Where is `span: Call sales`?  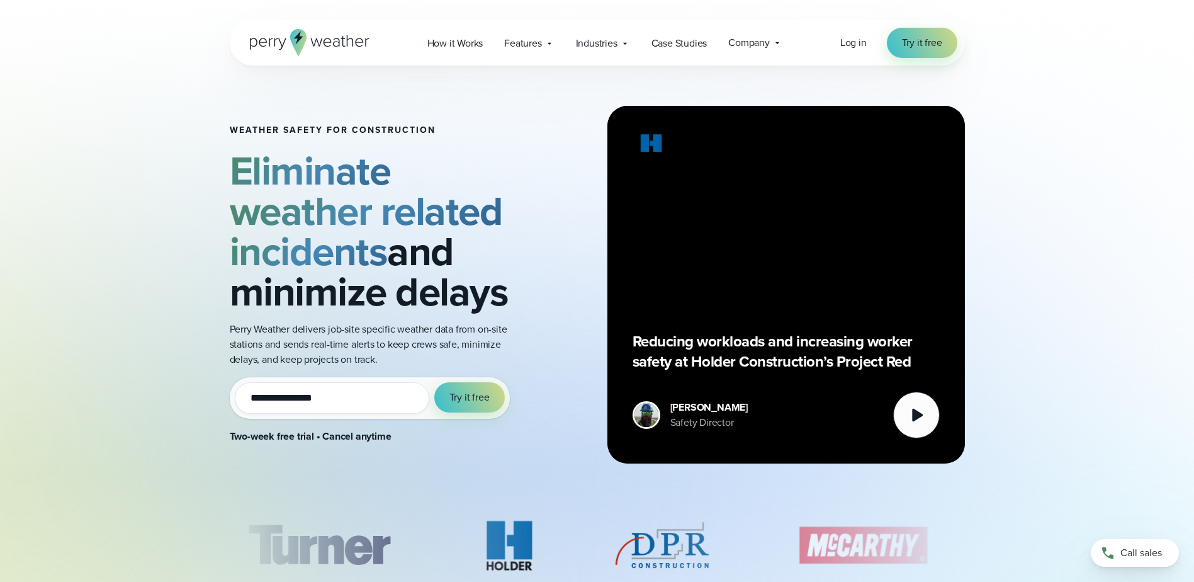 span: Call sales is located at coordinates (1141, 553).